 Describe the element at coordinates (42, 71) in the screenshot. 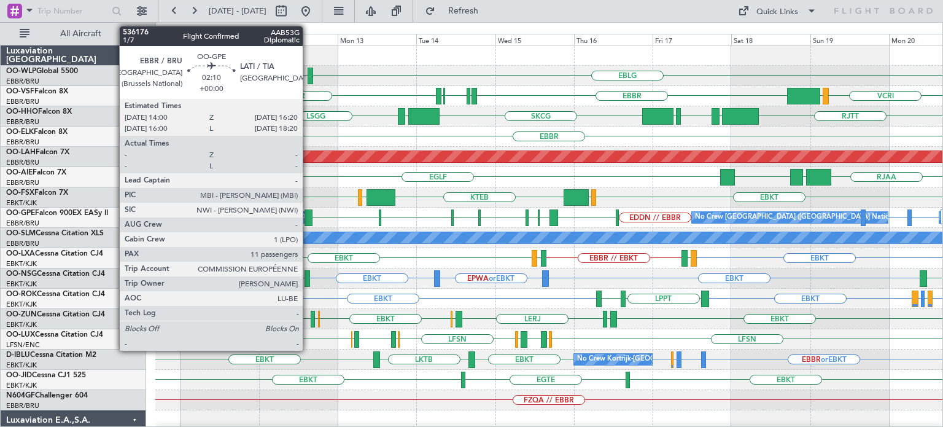

I see `a: OO-WLPGlobal 5500` at that location.